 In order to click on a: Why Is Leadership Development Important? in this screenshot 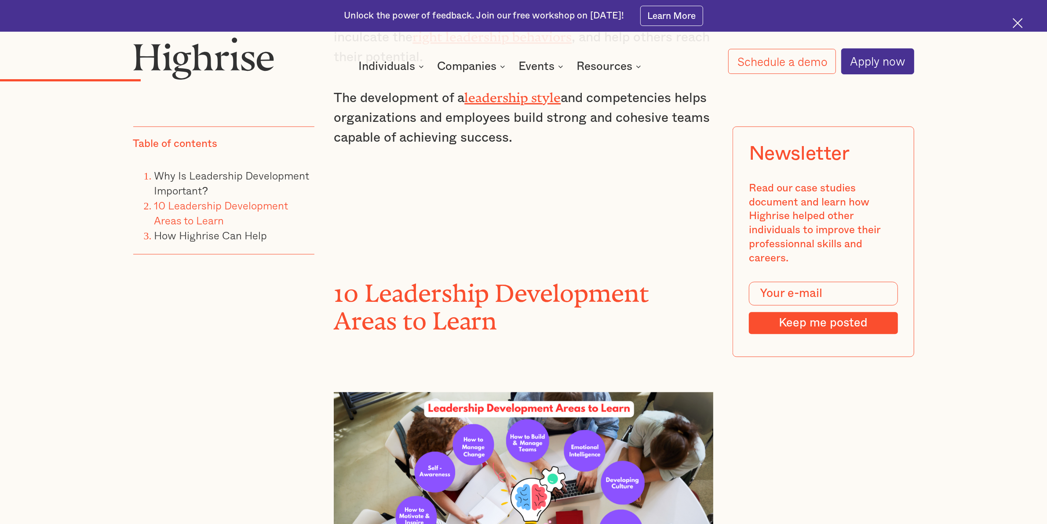, I will do `click(232, 183)`.